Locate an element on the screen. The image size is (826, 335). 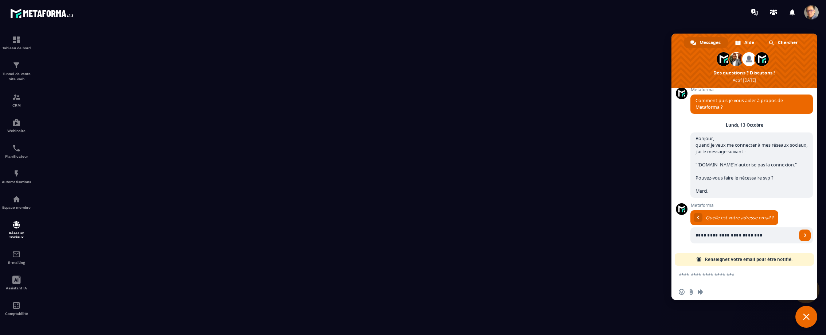
a: social-networksocial-networkRéseaux Sociaux is located at coordinates (16, 229).